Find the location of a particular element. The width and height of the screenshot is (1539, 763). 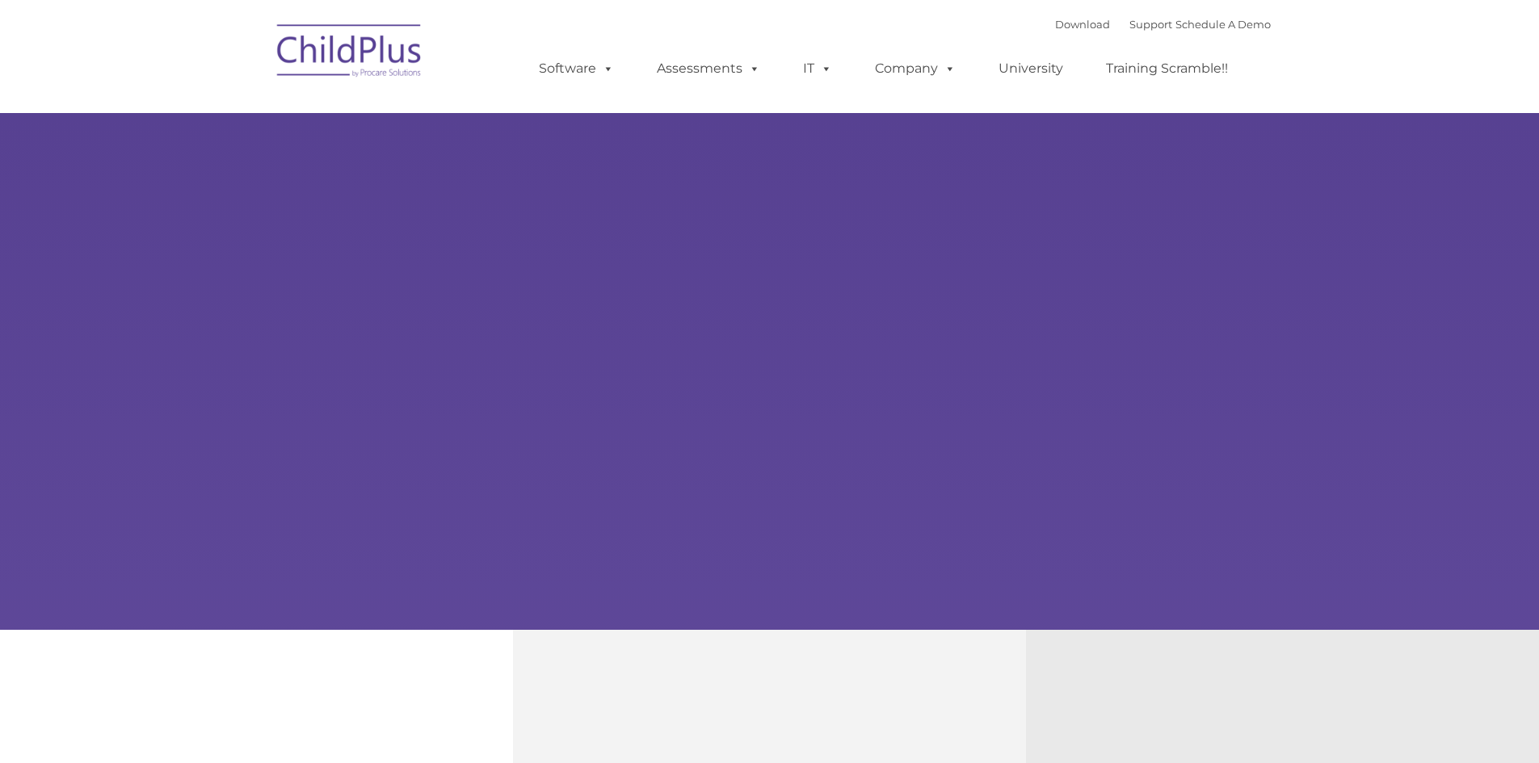

a: Support is located at coordinates (1150, 24).